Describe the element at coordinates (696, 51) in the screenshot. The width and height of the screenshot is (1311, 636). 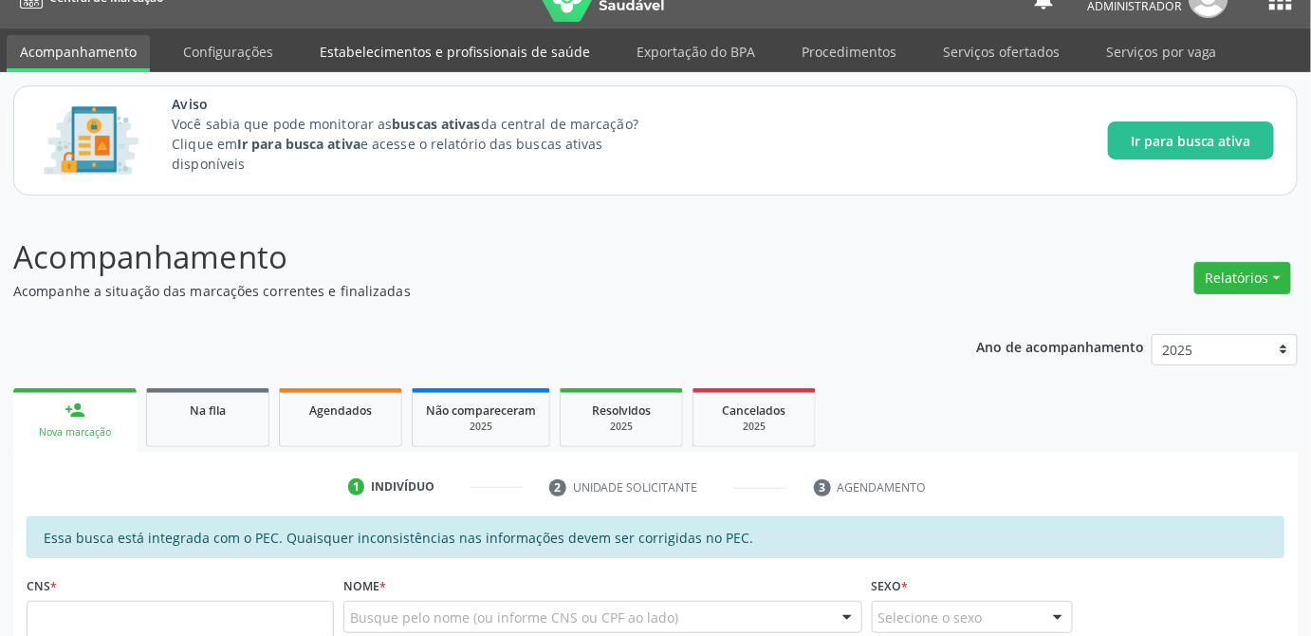
I see `a: Exportação do BPA` at that location.